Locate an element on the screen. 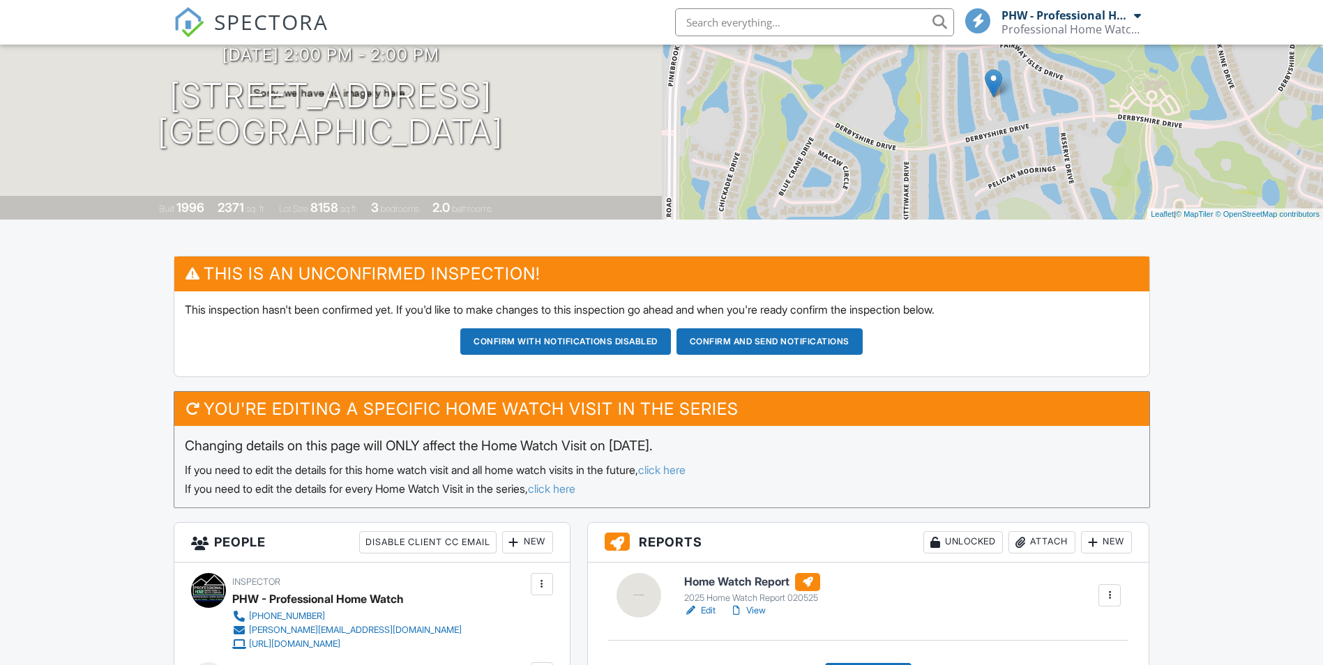 The image size is (1323, 665). span: sq.ft. is located at coordinates (349, 209).